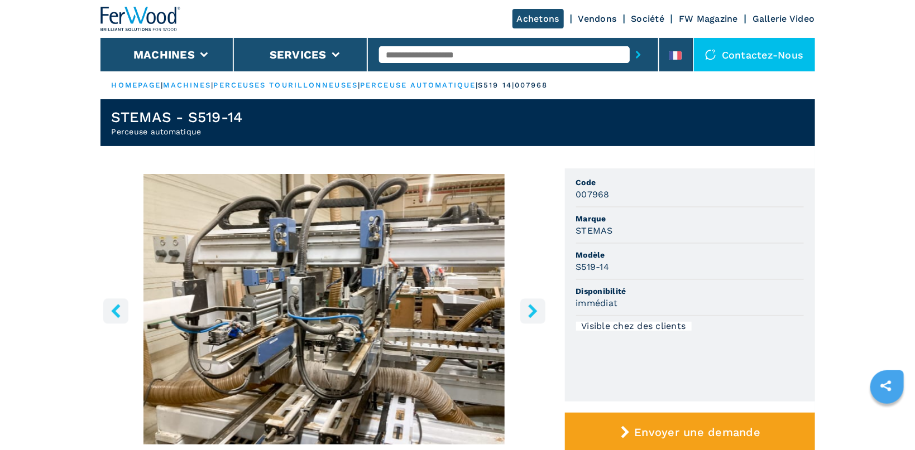 This screenshot has height=450, width=915. What do you see at coordinates (298, 55) in the screenshot?
I see `button: Services` at bounding box center [298, 55].